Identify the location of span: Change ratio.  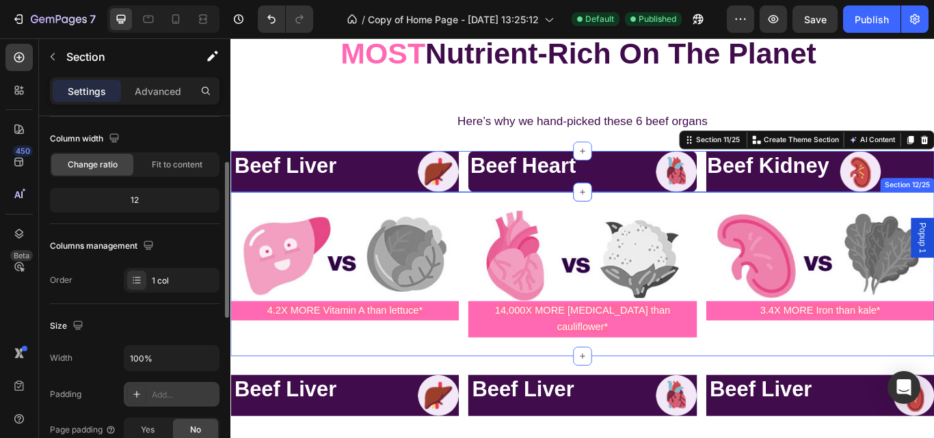
(92, 165).